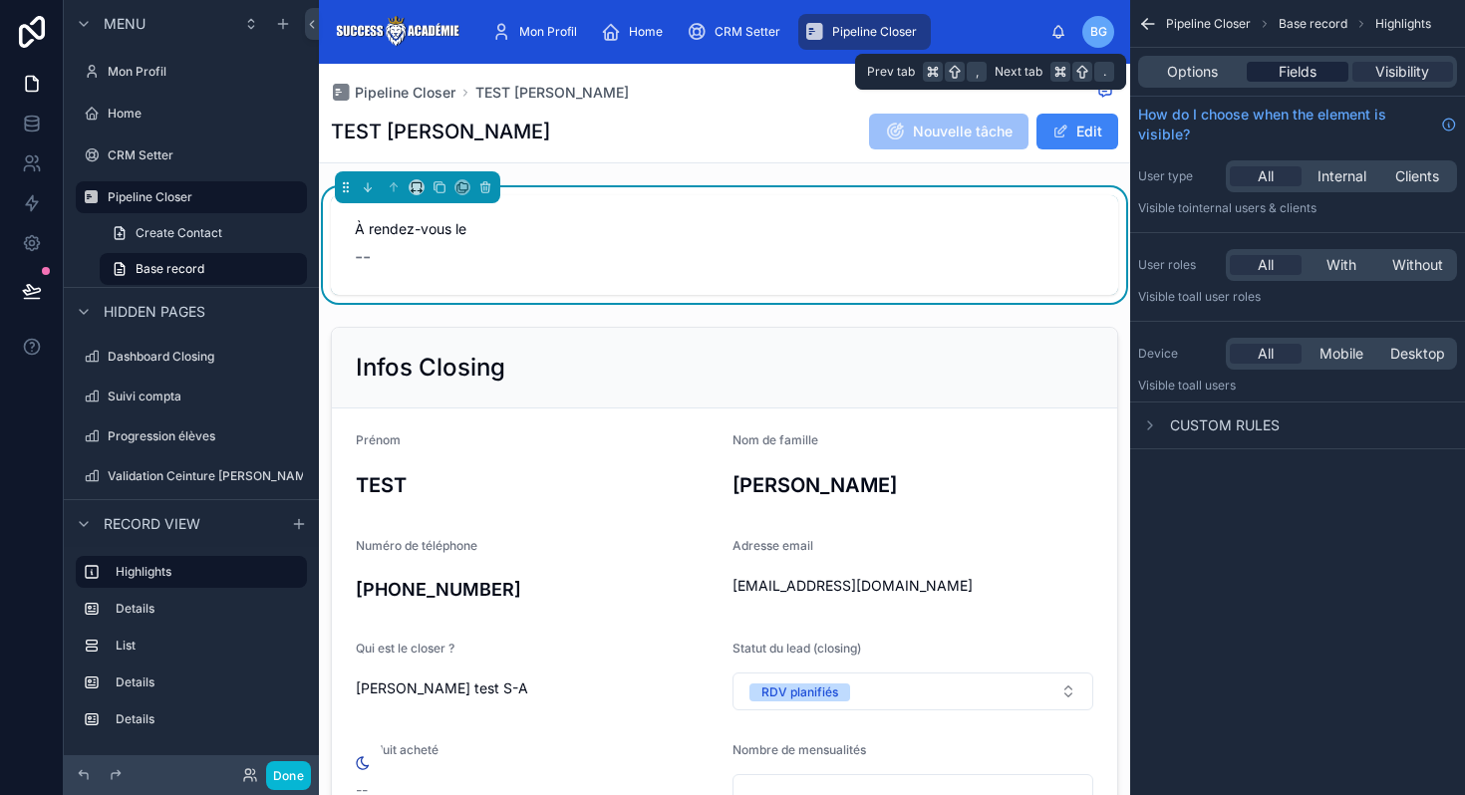 The width and height of the screenshot is (1465, 795). I want to click on span: Prev tab, so click(891, 72).